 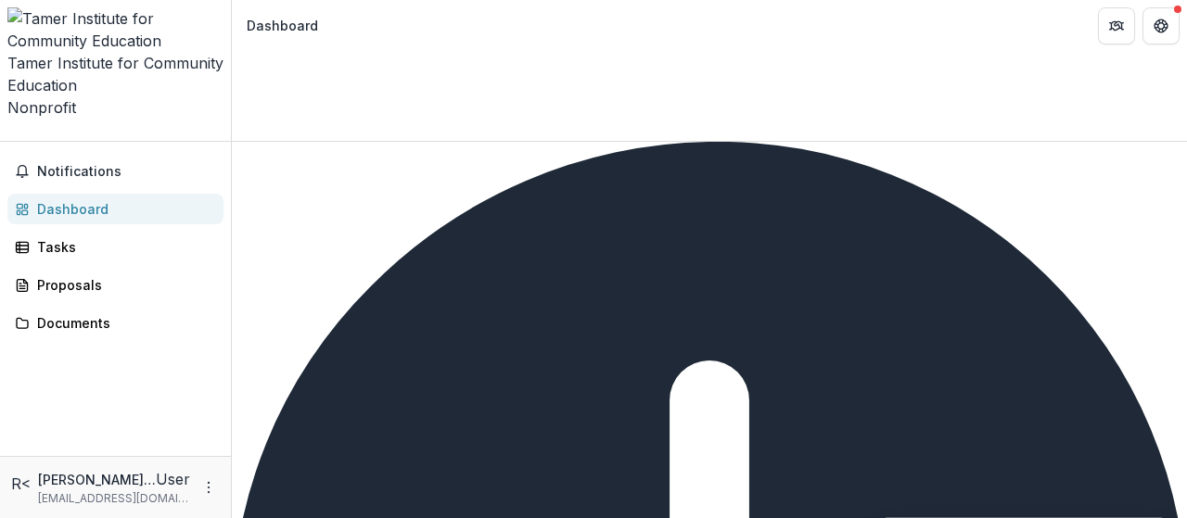 I want to click on nav: breadcrumb, so click(x=282, y=25).